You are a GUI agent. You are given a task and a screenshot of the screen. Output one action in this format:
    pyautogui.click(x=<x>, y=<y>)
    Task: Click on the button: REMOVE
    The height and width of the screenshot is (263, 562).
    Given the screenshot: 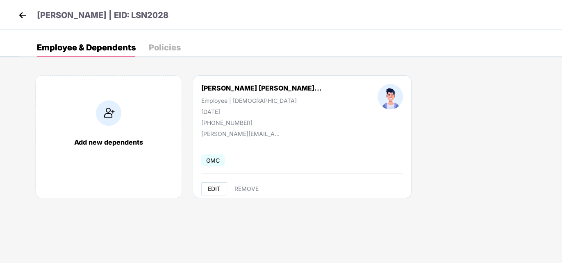 What is the action you would take?
    pyautogui.click(x=246, y=189)
    